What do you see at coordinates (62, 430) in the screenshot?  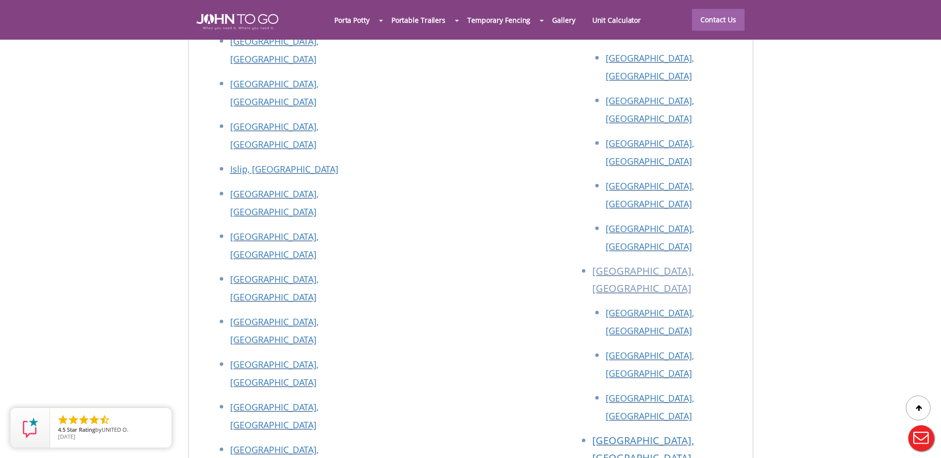 I see `span: 4.5` at bounding box center [62, 430].